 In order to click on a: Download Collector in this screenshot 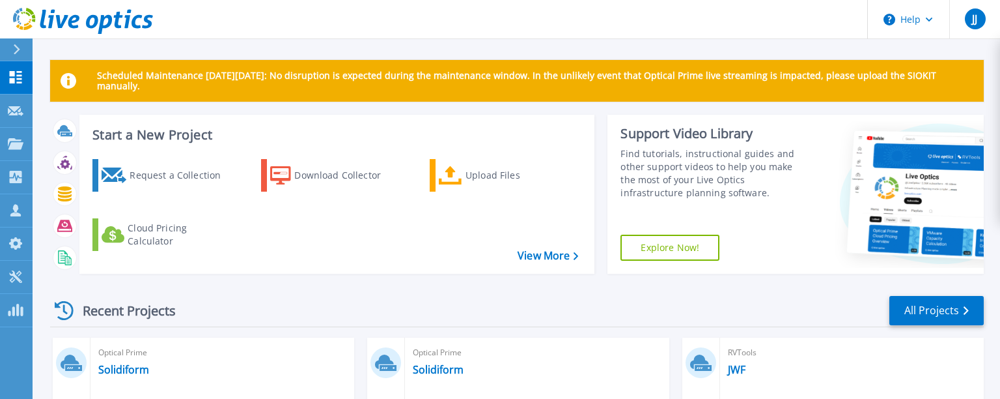, I will do `click(333, 175)`.